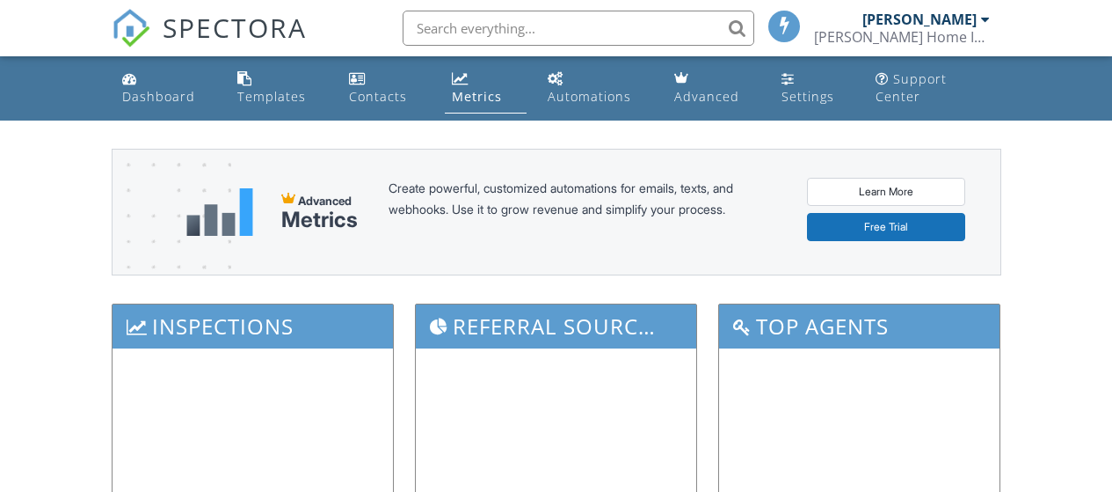 This screenshot has width=1112, height=492. Describe the element at coordinates (220, 212) in the screenshot. I see `img: metrics-aadfce2e17a16c02574e7fc40e4d6b8174baaf19895a402c862ea781aae8ef5b.svg` at that location.